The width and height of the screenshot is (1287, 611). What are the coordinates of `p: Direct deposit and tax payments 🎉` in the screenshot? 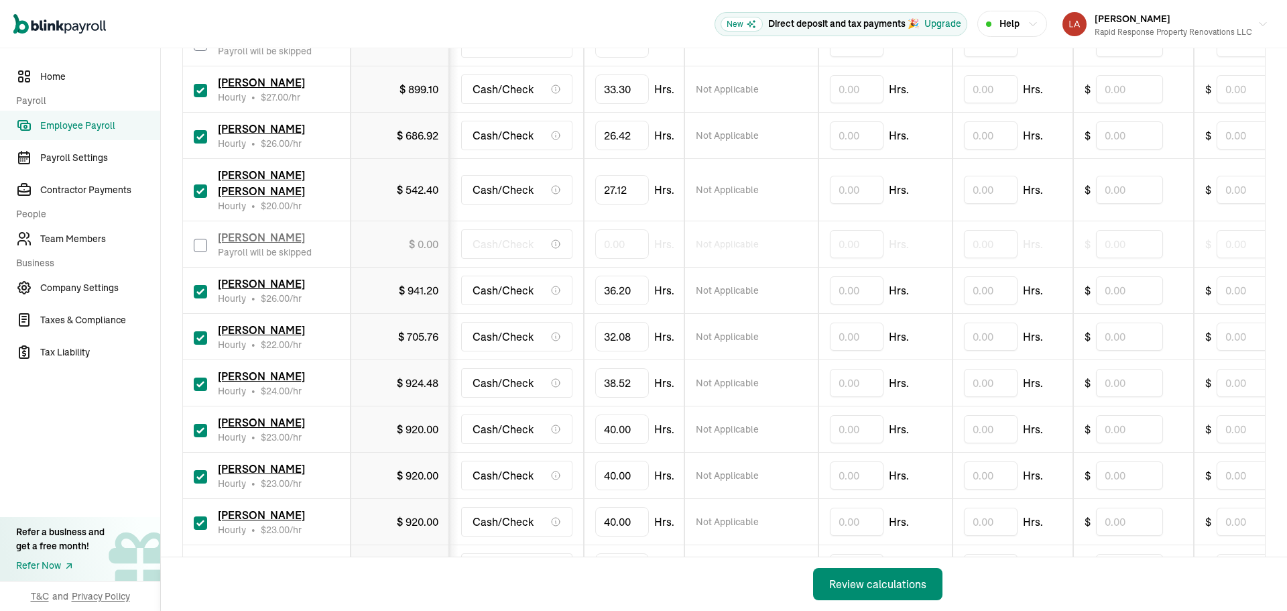 It's located at (843, 23).